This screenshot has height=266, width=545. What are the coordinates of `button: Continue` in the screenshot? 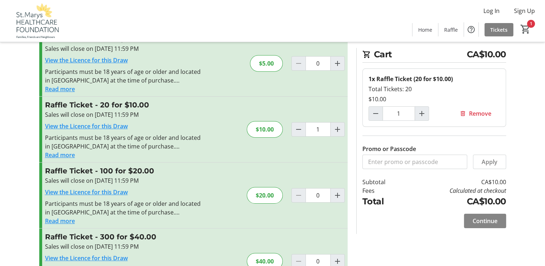 It's located at (485, 221).